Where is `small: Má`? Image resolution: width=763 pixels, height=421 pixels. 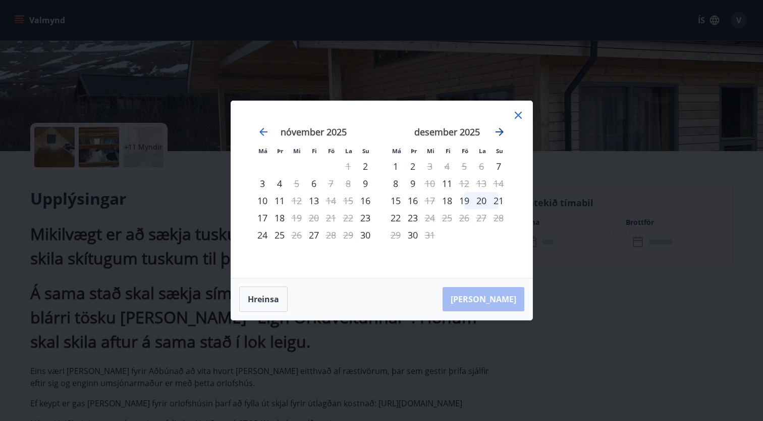 small: Má is located at coordinates (263, 150).